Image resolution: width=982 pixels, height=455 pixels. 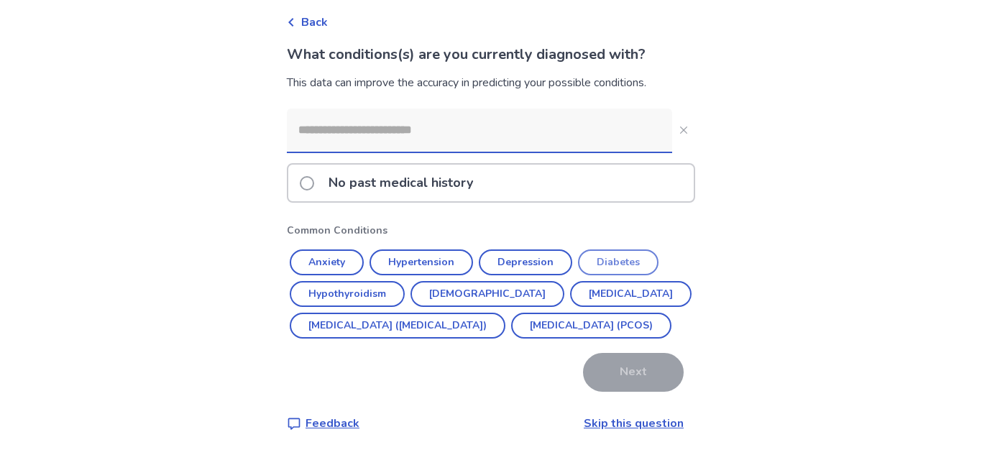 I want to click on a: Feedback, so click(x=323, y=424).